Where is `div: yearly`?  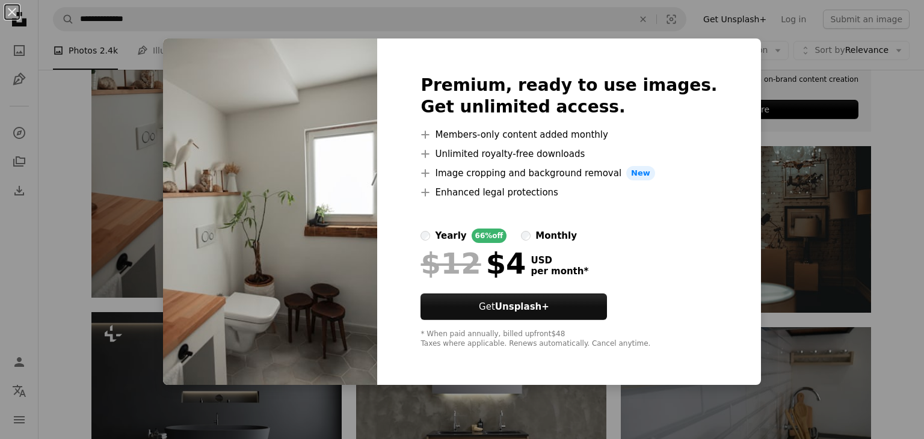 div: yearly is located at coordinates (450, 236).